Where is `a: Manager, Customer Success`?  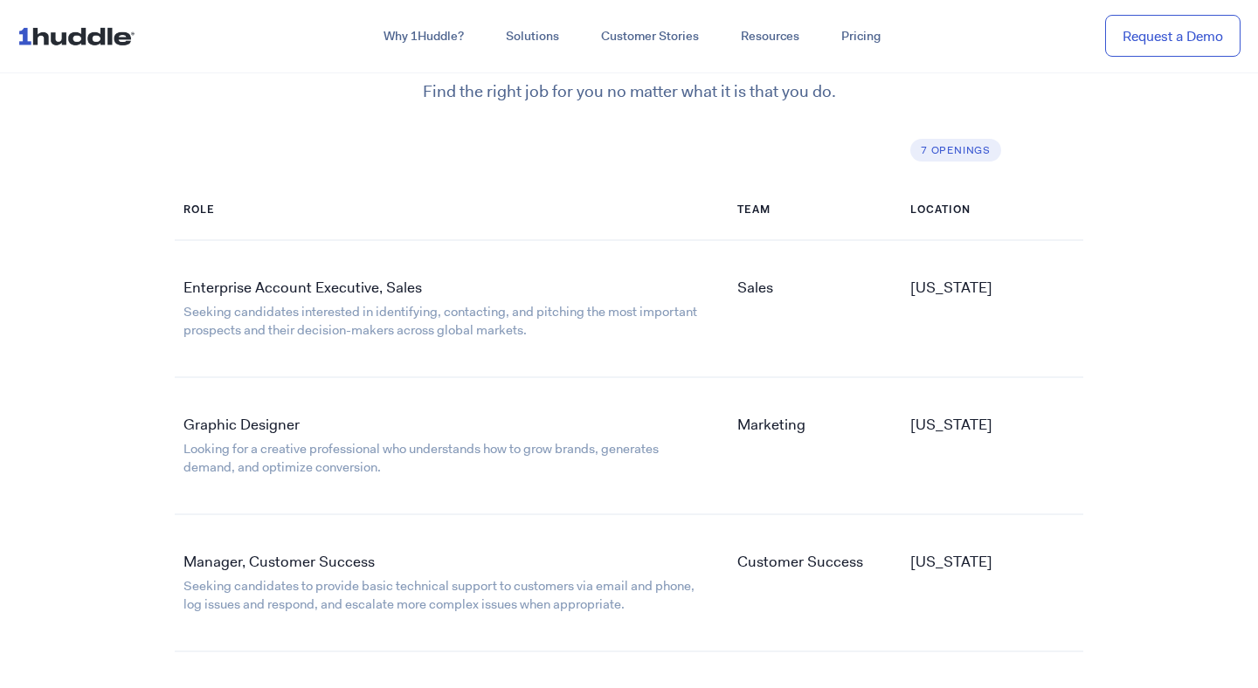
a: Manager, Customer Success is located at coordinates (279, 562).